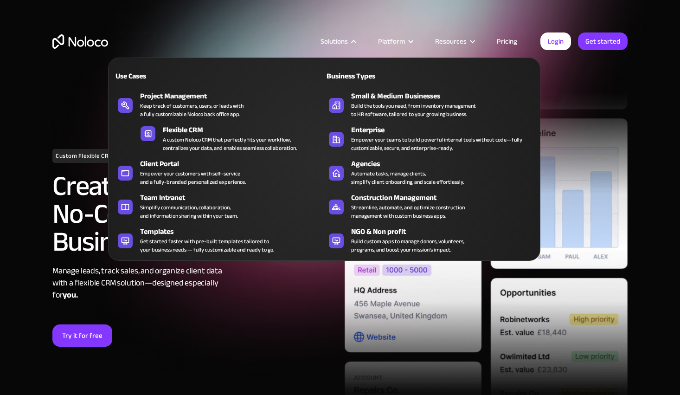 Image resolution: width=680 pixels, height=395 pixels. What do you see at coordinates (194, 283) in the screenshot?
I see `div: Manage leads, track sales, and organize client data with a flexible CRM solution—designed especia...` at bounding box center [194, 283].